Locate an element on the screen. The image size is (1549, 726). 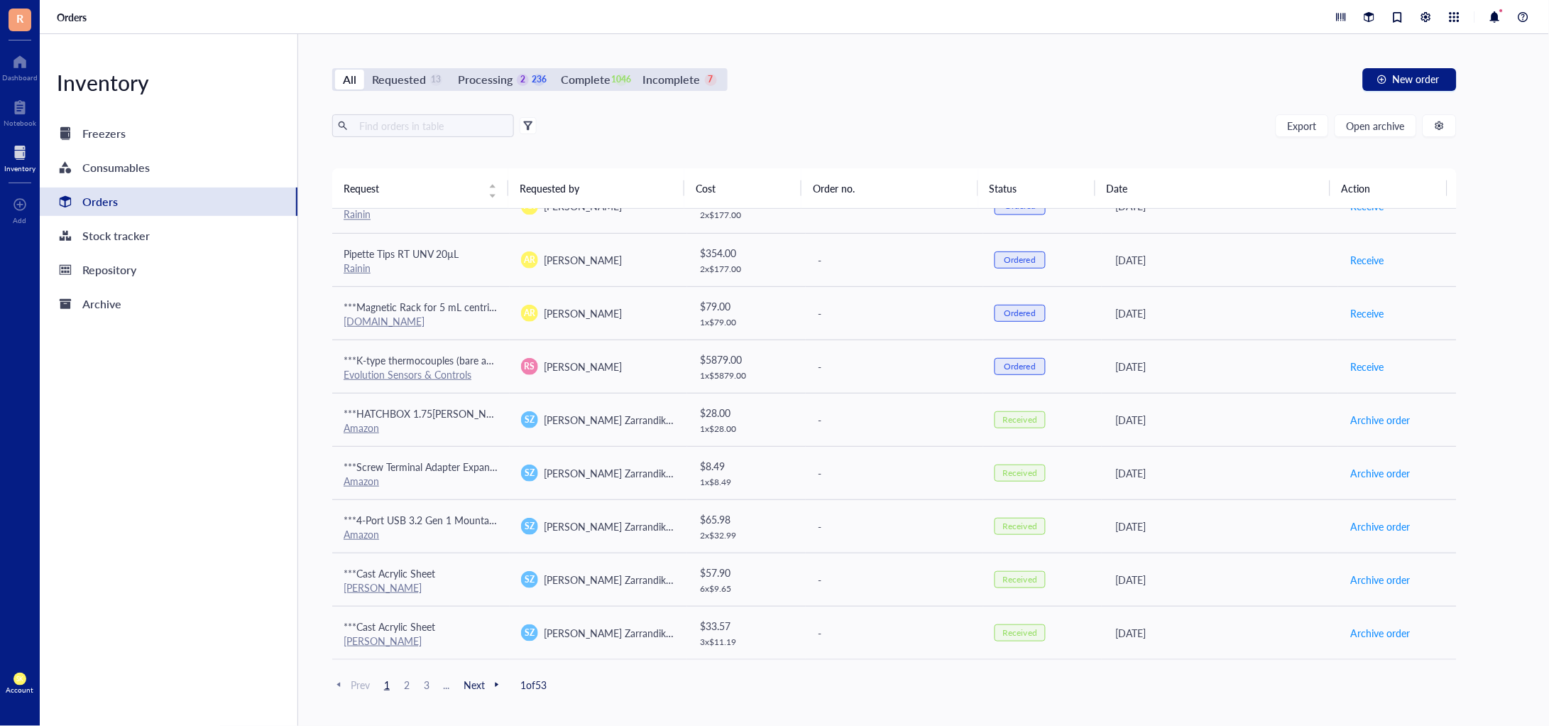
div: $ 28.00 is located at coordinates (747, 413).